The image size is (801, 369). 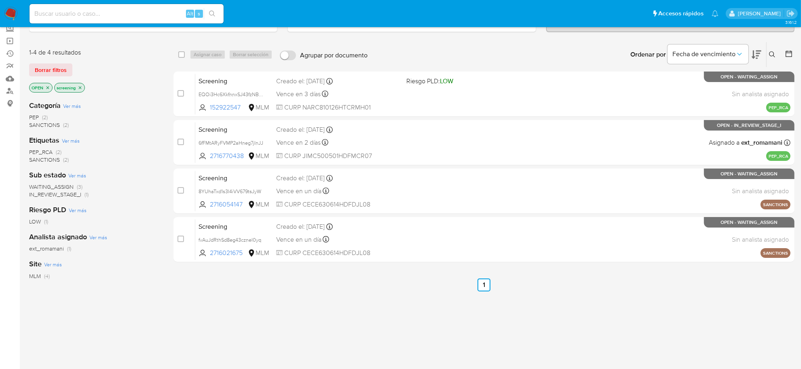 I want to click on span: Alt, so click(x=190, y=13).